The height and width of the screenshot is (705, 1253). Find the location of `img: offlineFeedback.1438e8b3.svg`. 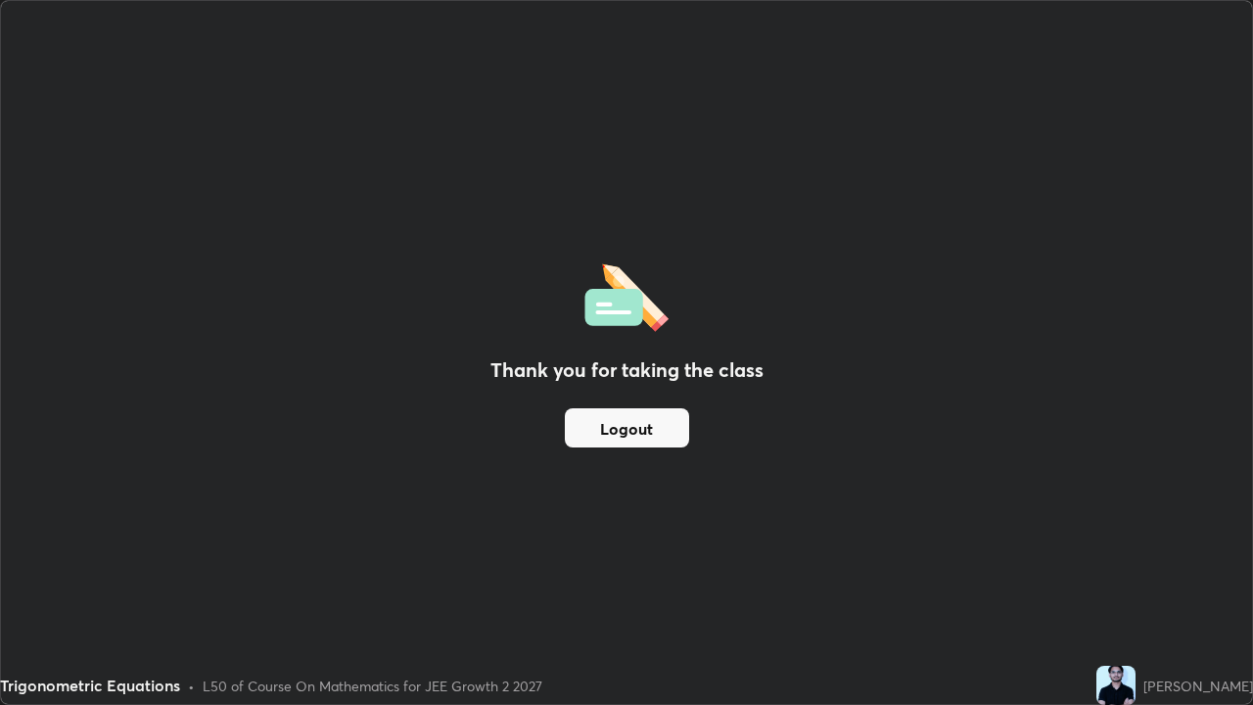

img: offlineFeedback.1438e8b3.svg is located at coordinates (626, 295).